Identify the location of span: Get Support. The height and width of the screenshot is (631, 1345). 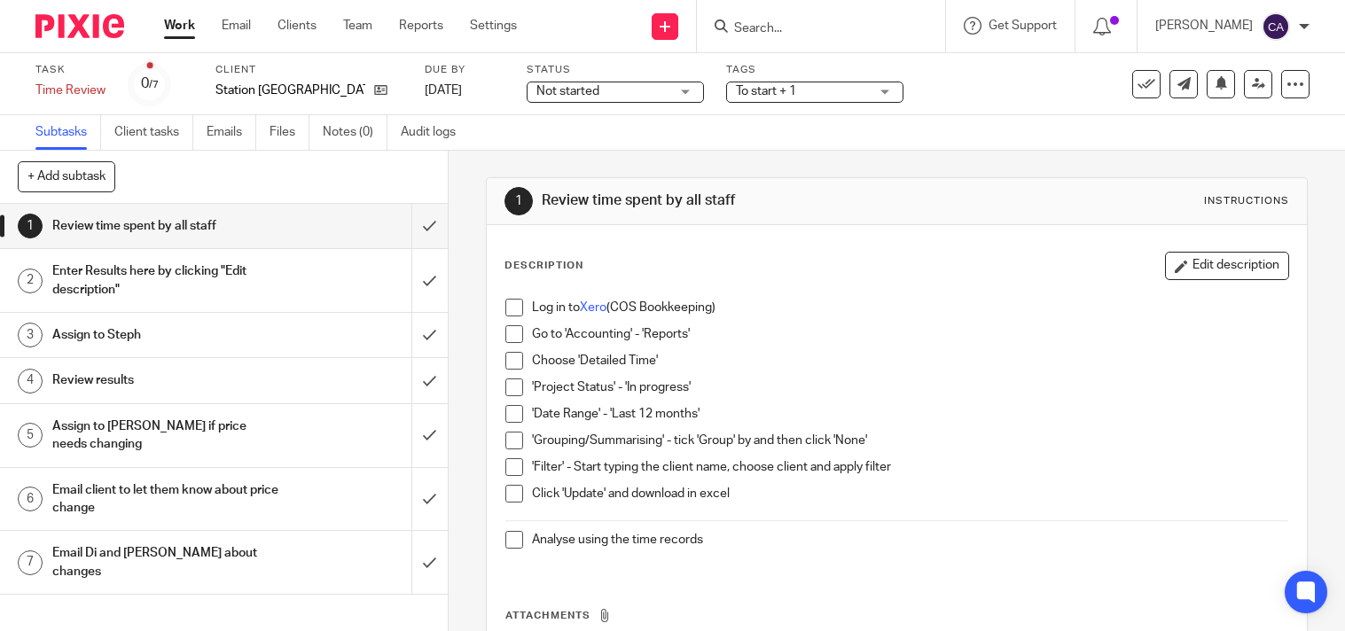
(1022, 26).